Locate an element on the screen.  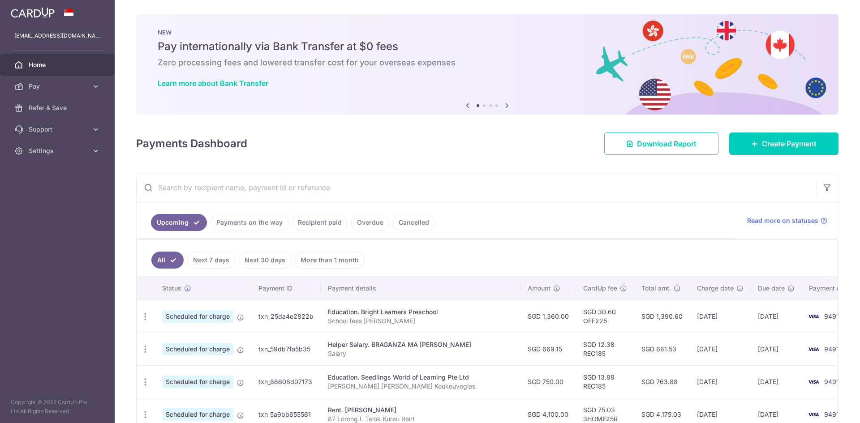
td: SGD 669.15 is located at coordinates (548, 349).